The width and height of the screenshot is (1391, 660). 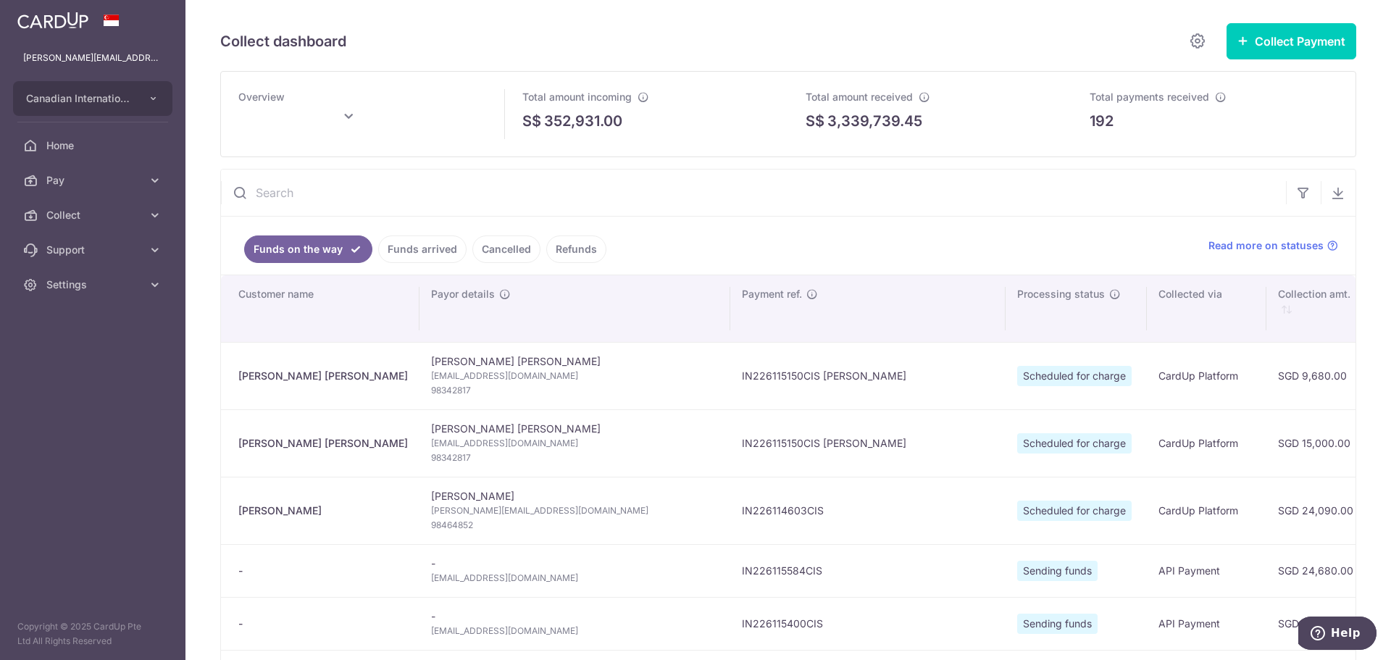 What do you see at coordinates (583, 121) in the screenshot?
I see `p: 352,931.00` at bounding box center [583, 121].